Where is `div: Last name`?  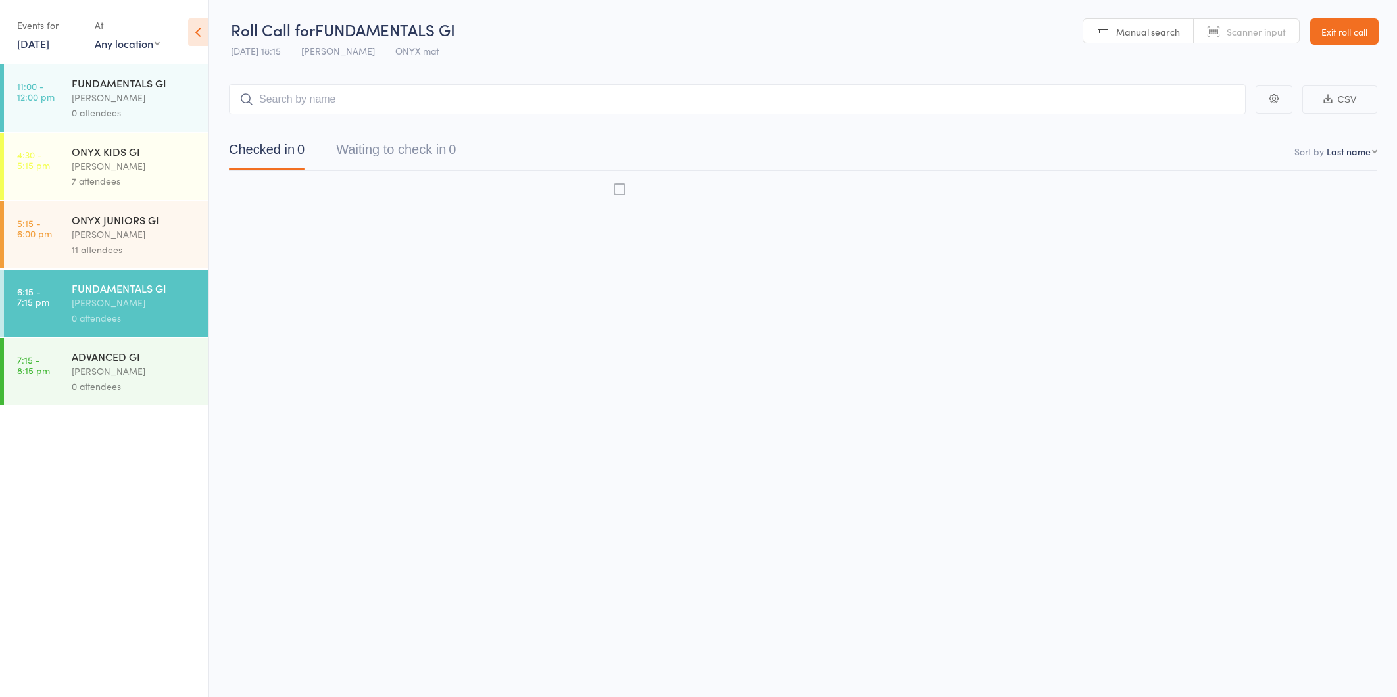
div: Last name is located at coordinates (1348, 151).